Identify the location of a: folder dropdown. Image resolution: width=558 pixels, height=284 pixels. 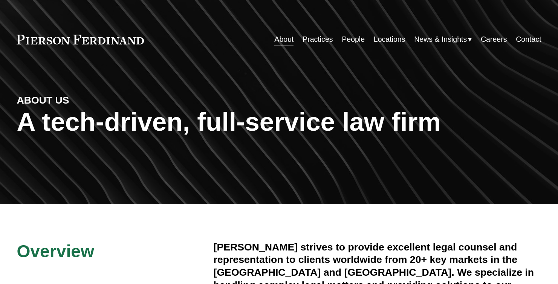
(442, 39).